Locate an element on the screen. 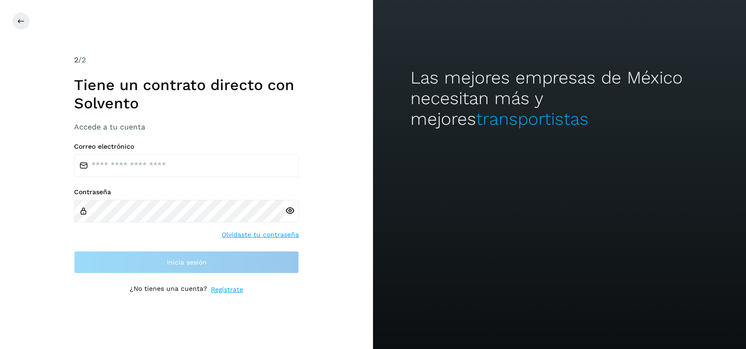 The image size is (746, 349). h1: Tiene un contrato directo con Solvento is located at coordinates (187, 94).